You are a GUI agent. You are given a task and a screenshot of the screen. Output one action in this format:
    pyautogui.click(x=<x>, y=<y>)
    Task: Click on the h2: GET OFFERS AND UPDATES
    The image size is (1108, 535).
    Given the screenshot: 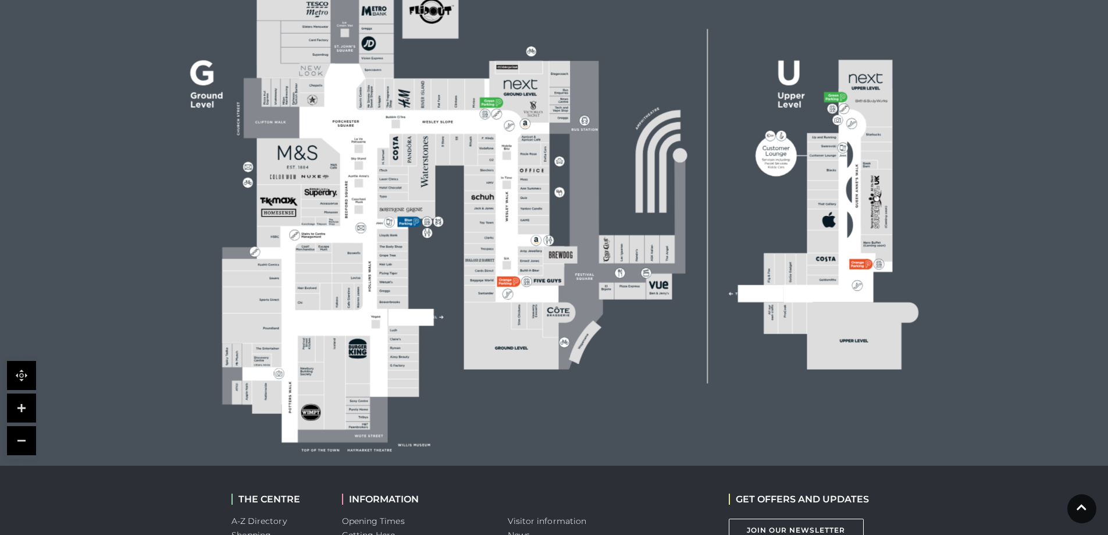 What is the action you would take?
    pyautogui.click(x=799, y=499)
    